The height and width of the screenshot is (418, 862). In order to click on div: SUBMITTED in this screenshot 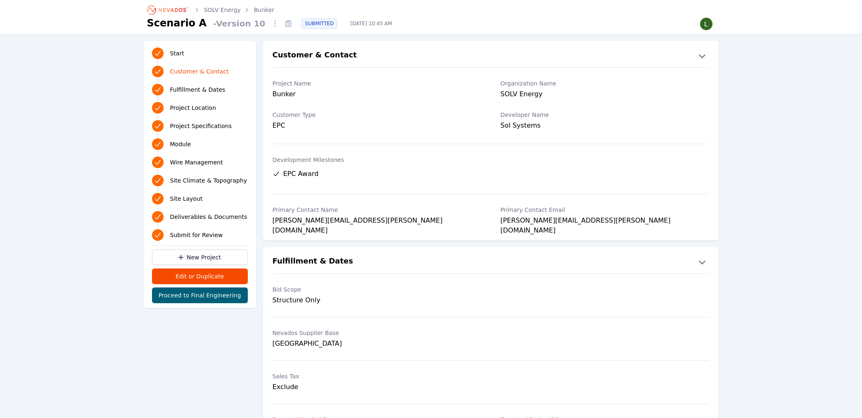, I will do `click(319, 24)`.